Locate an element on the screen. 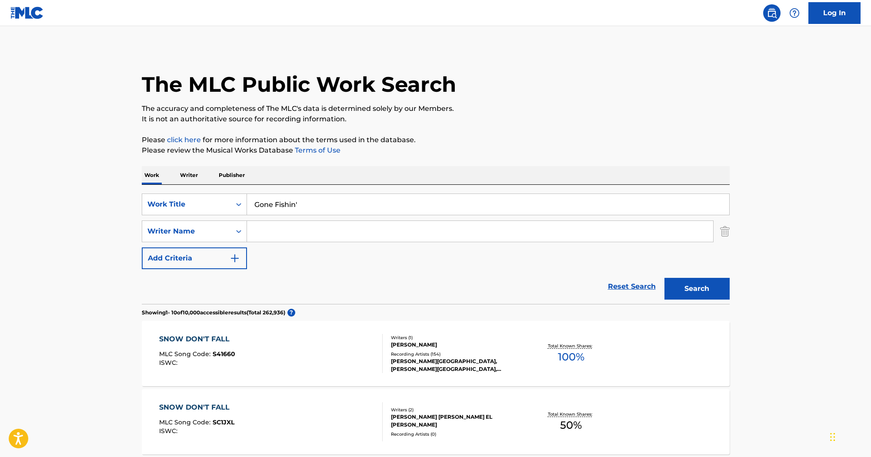  a: Terms of Use is located at coordinates (316, 150).